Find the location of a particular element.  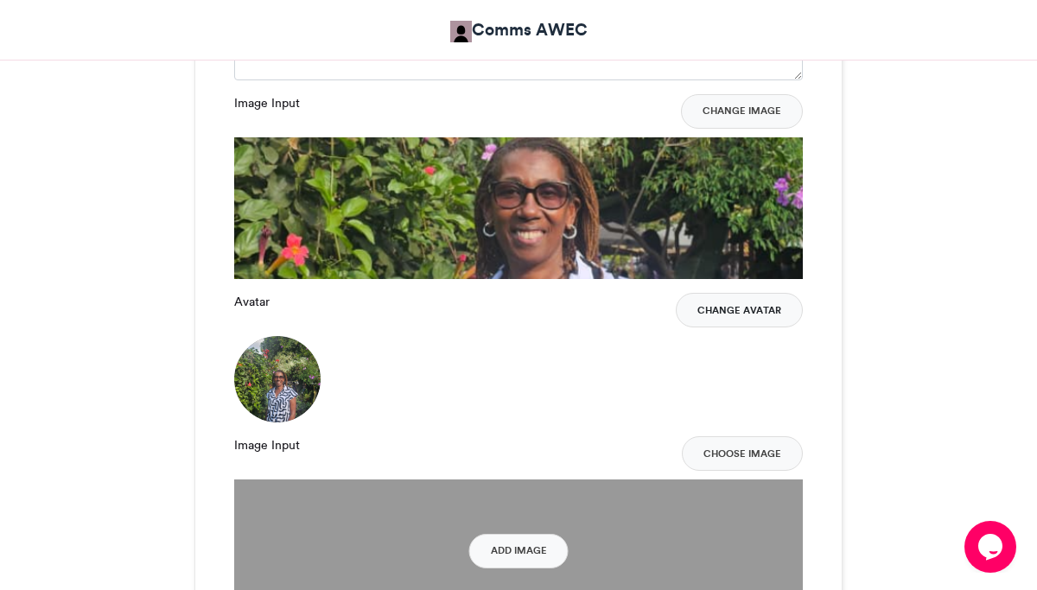

img: 1759523870.614-b2dcae4267c1926e4edbba7f5065fdc4d8f11412.png is located at coordinates (277, 379).